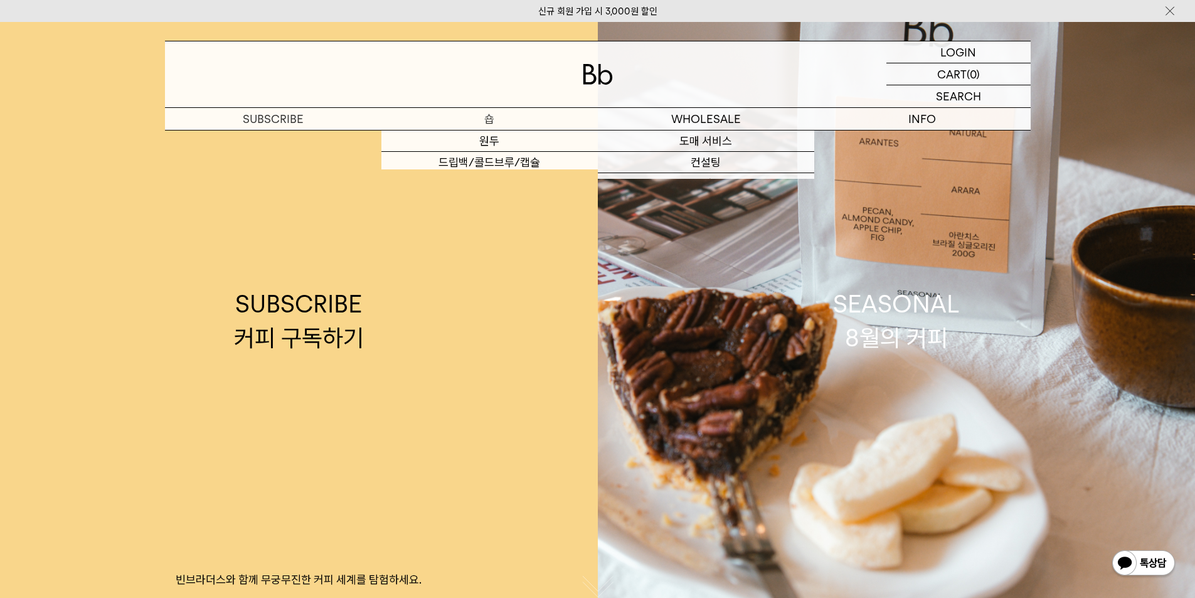 This screenshot has height=598, width=1195. What do you see at coordinates (273, 119) in the screenshot?
I see `a: SUBSCRIBE` at bounding box center [273, 119].